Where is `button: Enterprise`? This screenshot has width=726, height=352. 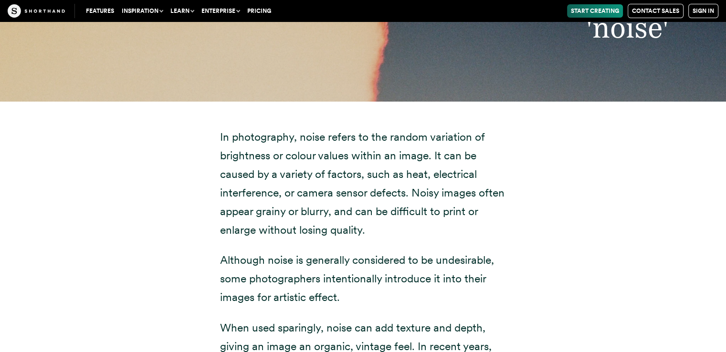
button: Enterprise is located at coordinates (221, 11).